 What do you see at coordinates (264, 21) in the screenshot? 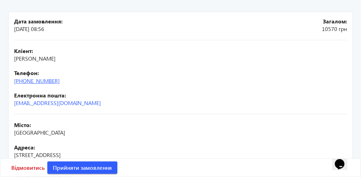
I see `b: Загалом:` at bounding box center [264, 21].